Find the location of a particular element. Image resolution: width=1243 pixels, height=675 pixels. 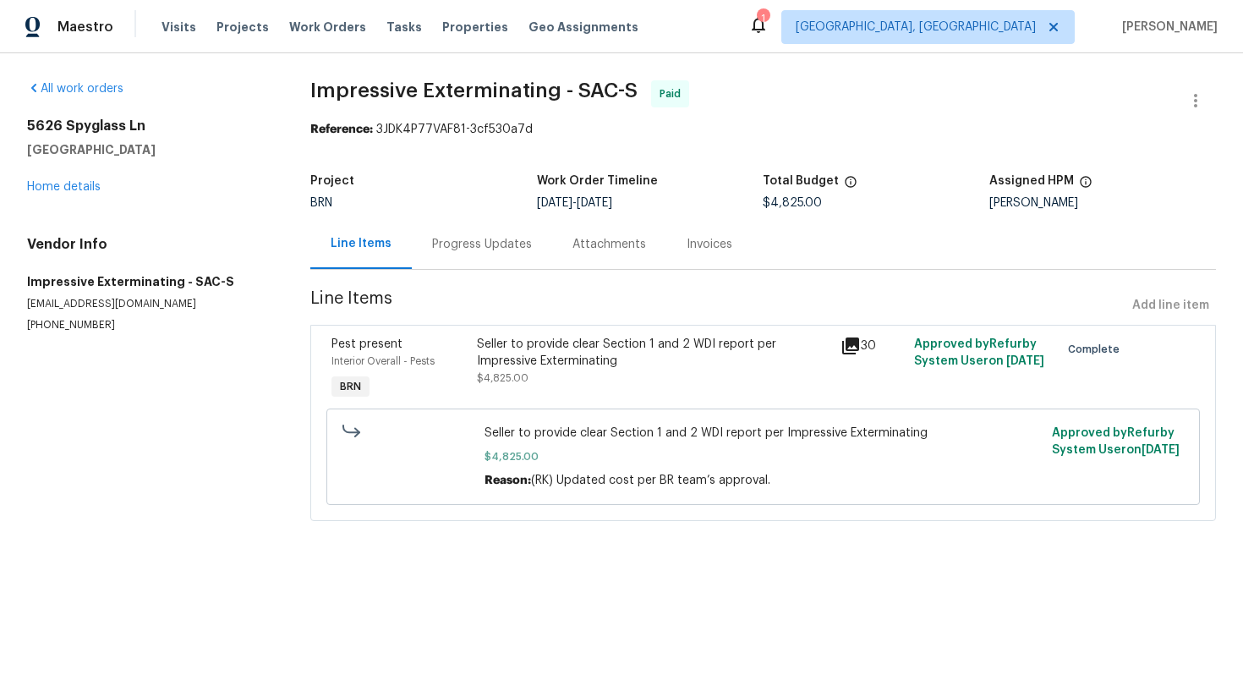

div: 30 is located at coordinates (871, 346).